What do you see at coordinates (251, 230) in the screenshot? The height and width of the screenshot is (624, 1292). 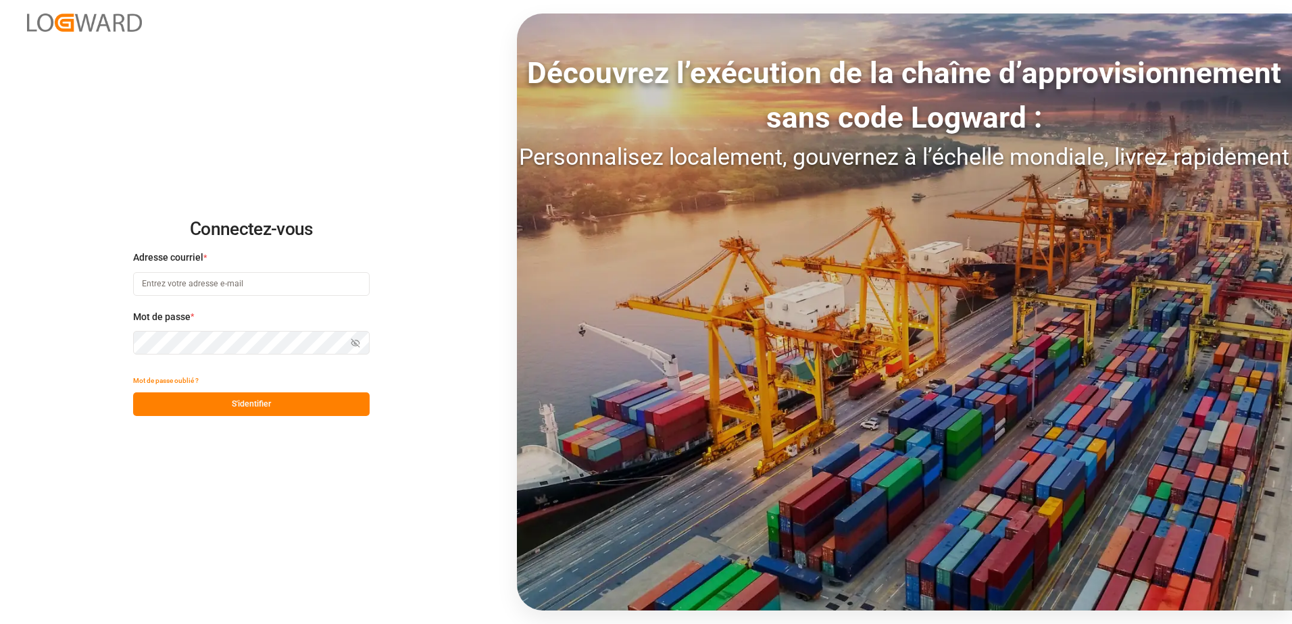 I see `h2: Connectez-vous` at bounding box center [251, 230].